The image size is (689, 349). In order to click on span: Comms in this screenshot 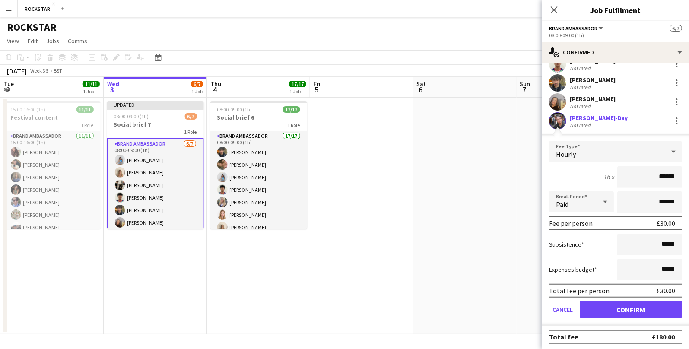, I will do `click(77, 41)`.